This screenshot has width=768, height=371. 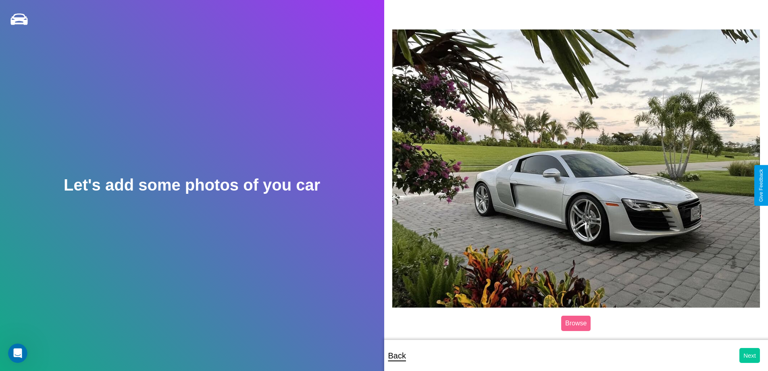 What do you see at coordinates (750, 355) in the screenshot?
I see `button: Next` at bounding box center [750, 355].